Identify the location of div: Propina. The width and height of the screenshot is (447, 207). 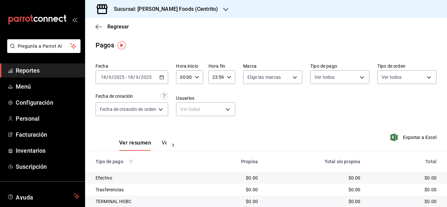
(233, 161).